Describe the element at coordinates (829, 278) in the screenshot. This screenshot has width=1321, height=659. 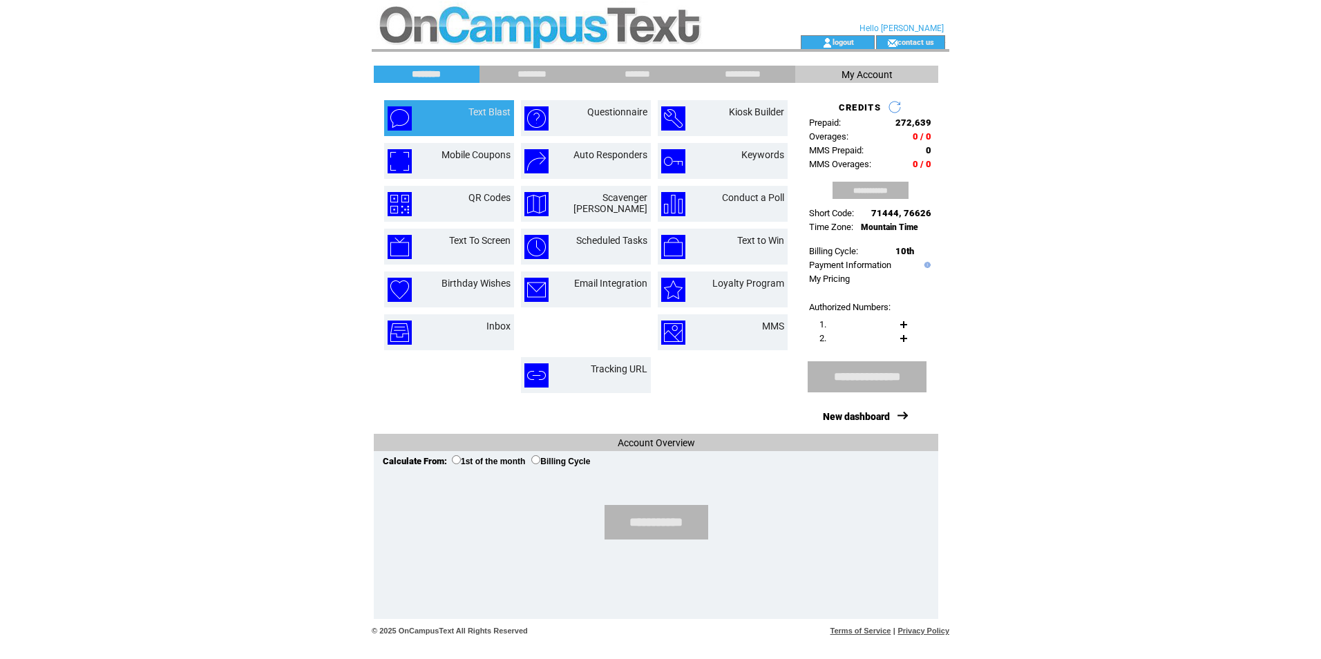
I see `a: My Pricing` at that location.